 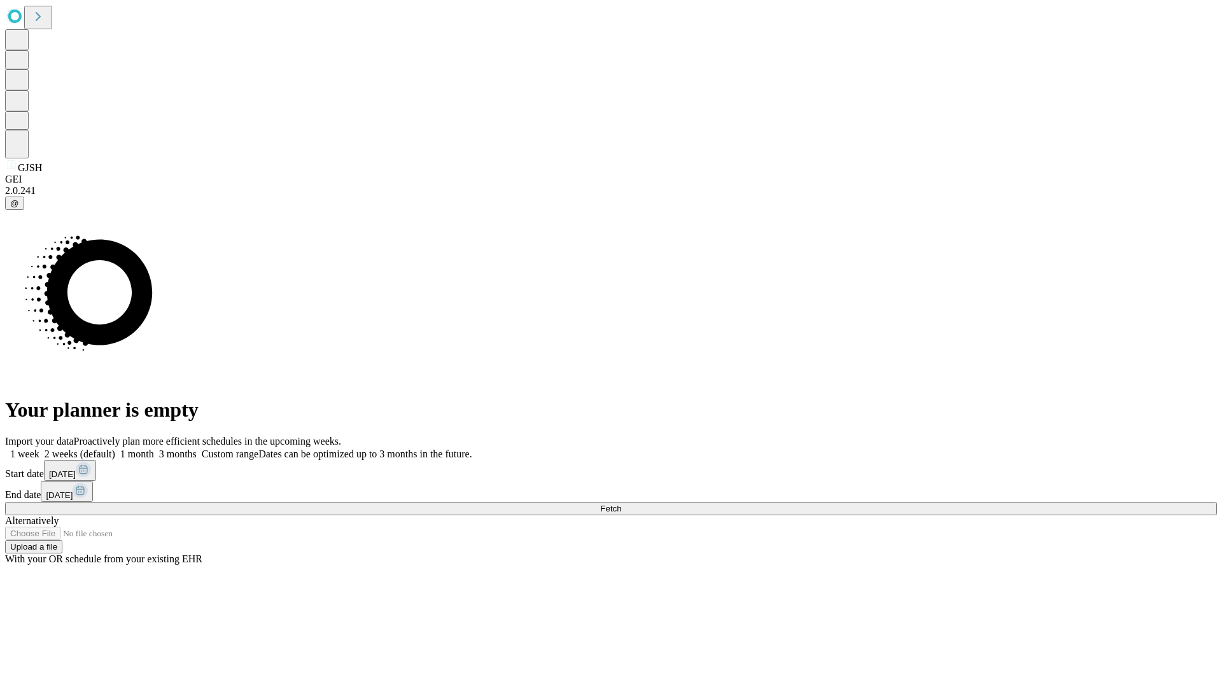 What do you see at coordinates (34, 547) in the screenshot?
I see `button: Upload a file` at bounding box center [34, 547].